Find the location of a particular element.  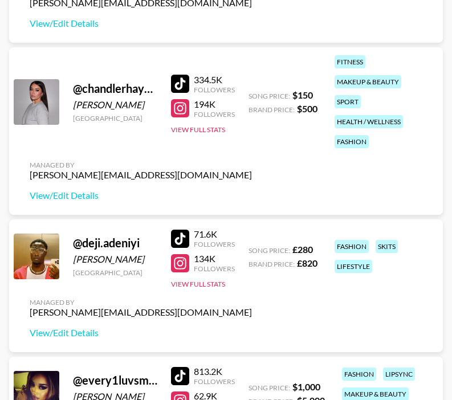

div: 71.6K is located at coordinates (214, 234).